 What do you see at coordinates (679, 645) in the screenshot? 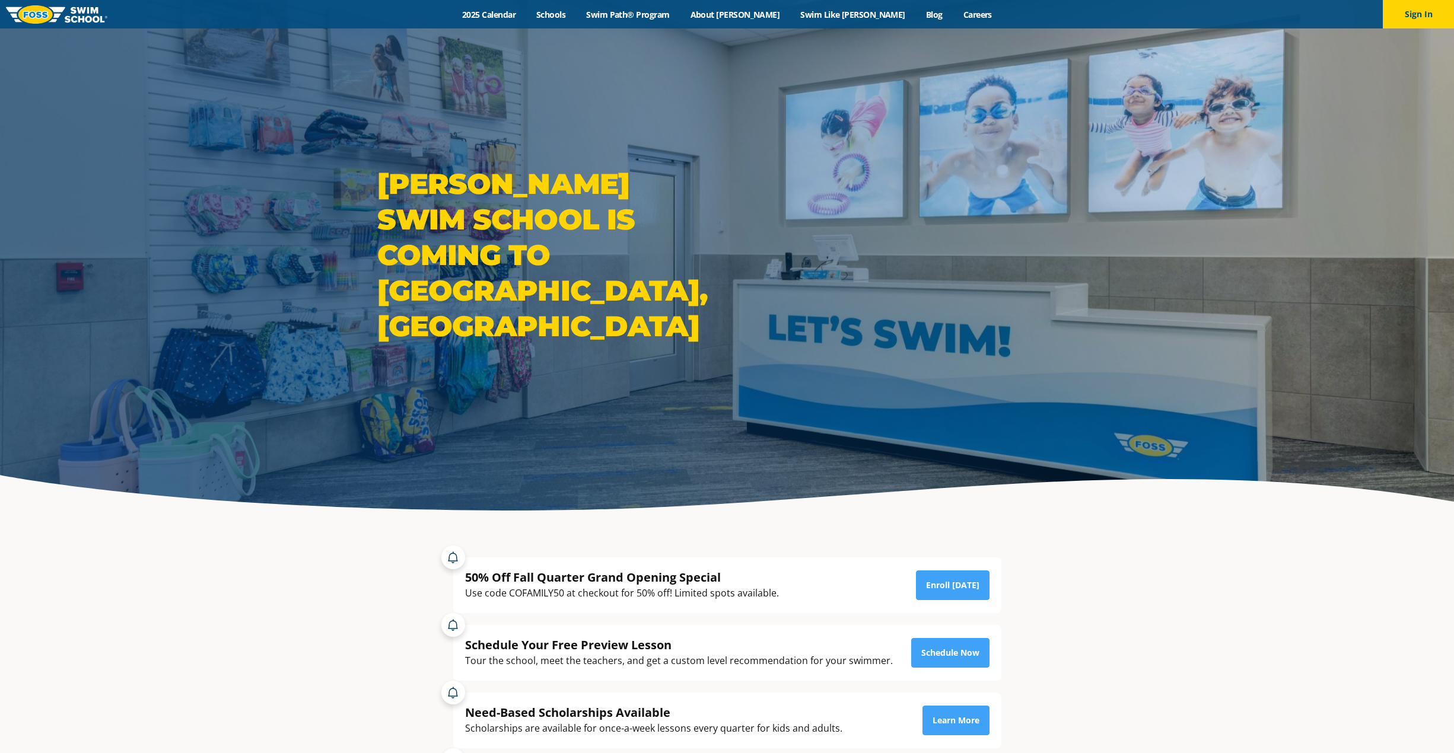
I see `div: Schedule Your Free Preview Lesson` at bounding box center [679, 645].